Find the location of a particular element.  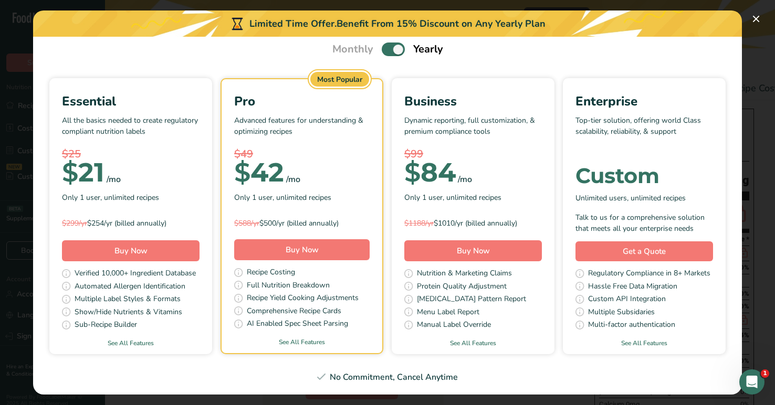

div: Custom is located at coordinates (644, 176).